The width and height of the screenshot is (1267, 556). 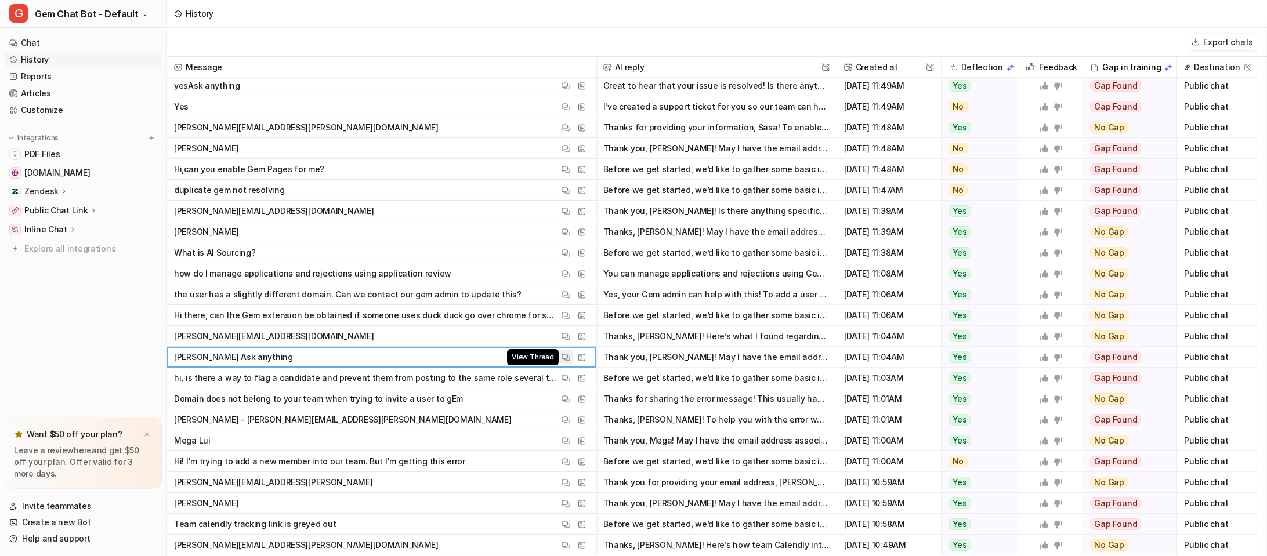 What do you see at coordinates (74, 435) in the screenshot?
I see `p: Want $50 off your plan?` at bounding box center [74, 435].